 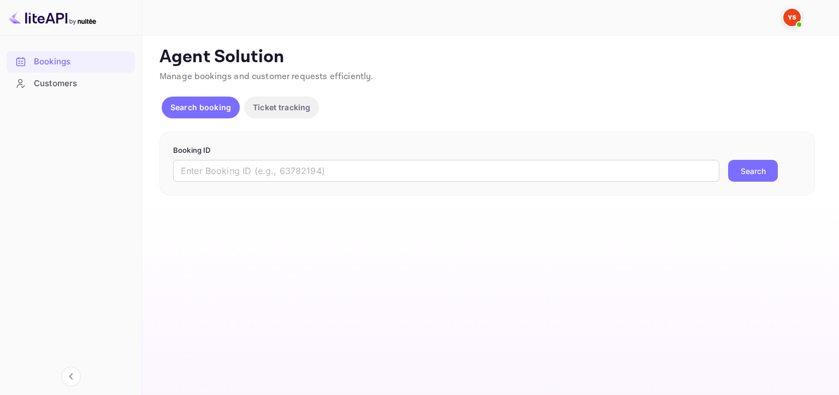 What do you see at coordinates (281, 107) in the screenshot?
I see `p: Ticket tracking` at bounding box center [281, 107].